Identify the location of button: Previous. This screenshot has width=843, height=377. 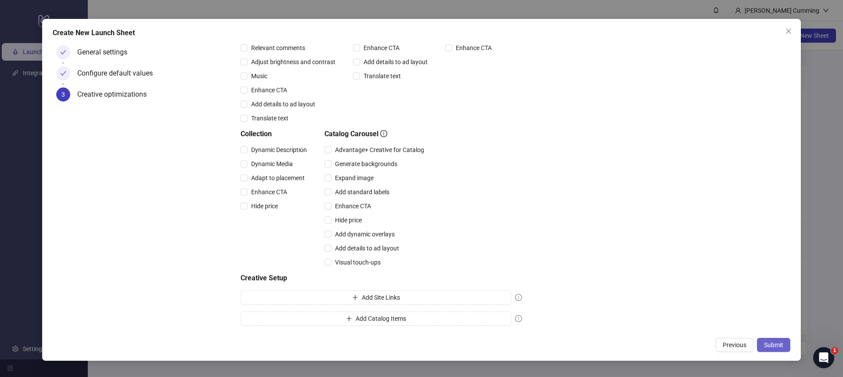
(734, 345).